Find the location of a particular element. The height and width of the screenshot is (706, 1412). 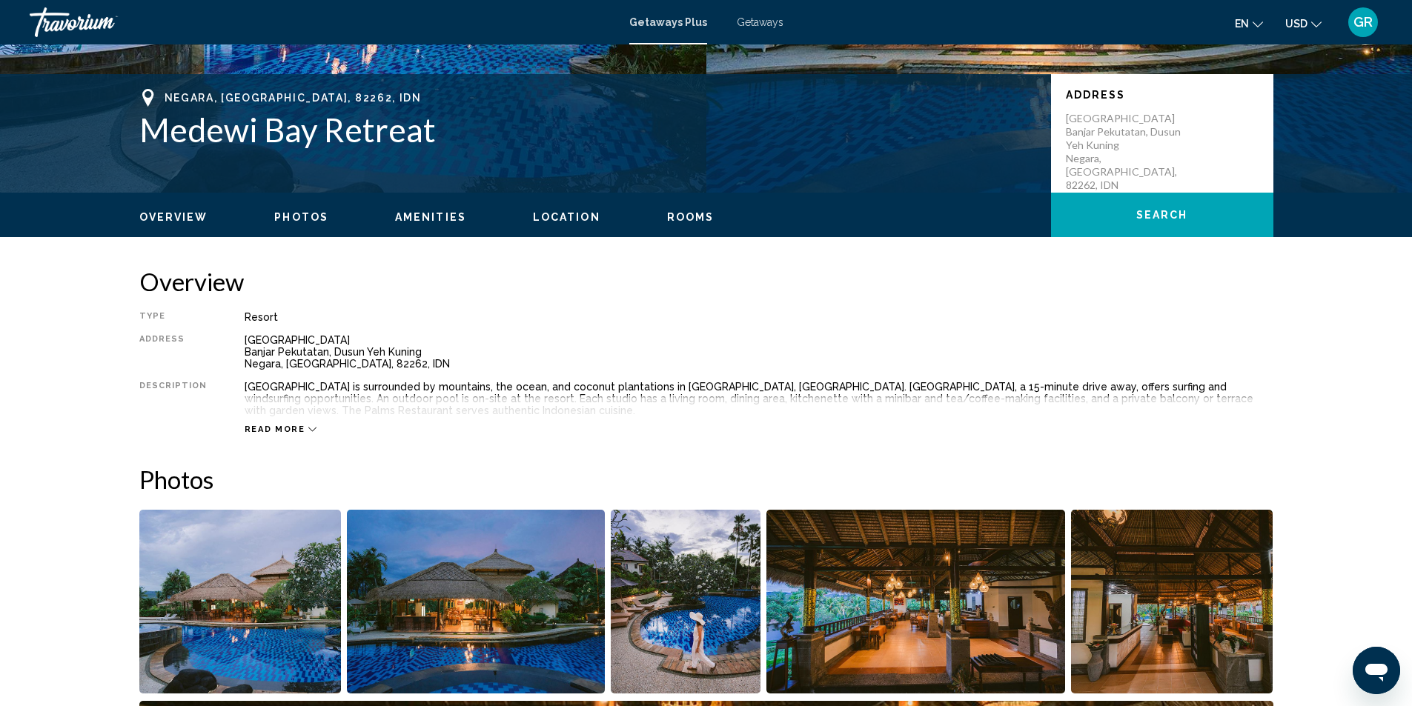

button: Rooms is located at coordinates (691, 217).